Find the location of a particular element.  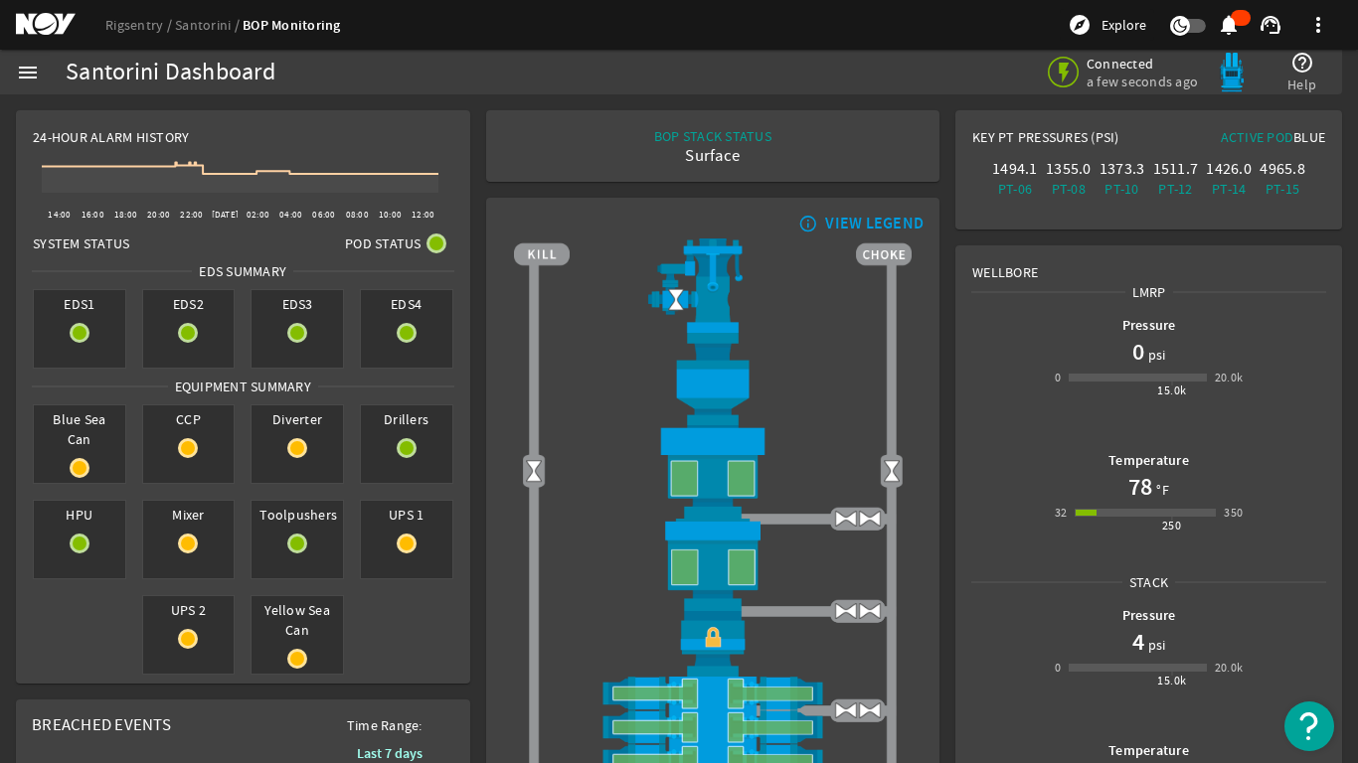

span: Stack is located at coordinates (1148, 583).